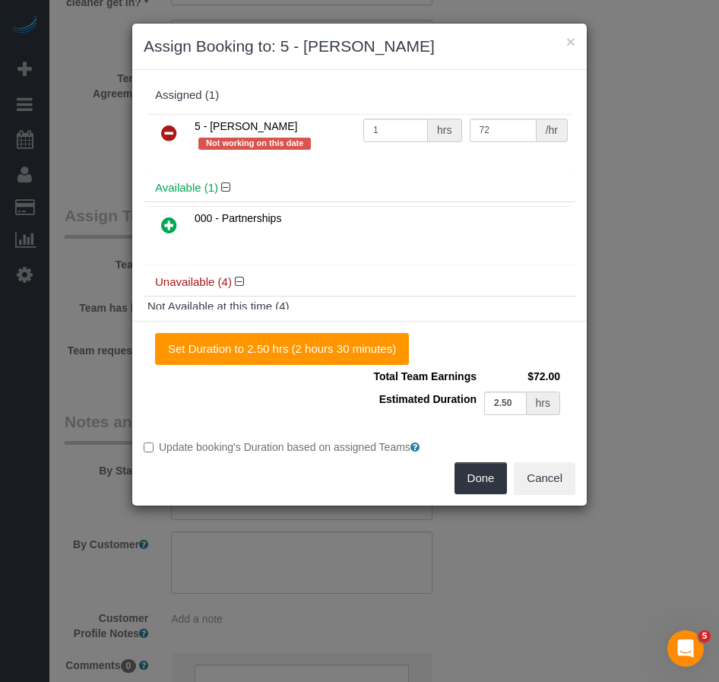 The height and width of the screenshot is (682, 719). What do you see at coordinates (544, 478) in the screenshot?
I see `button: Cancel` at bounding box center [544, 478].